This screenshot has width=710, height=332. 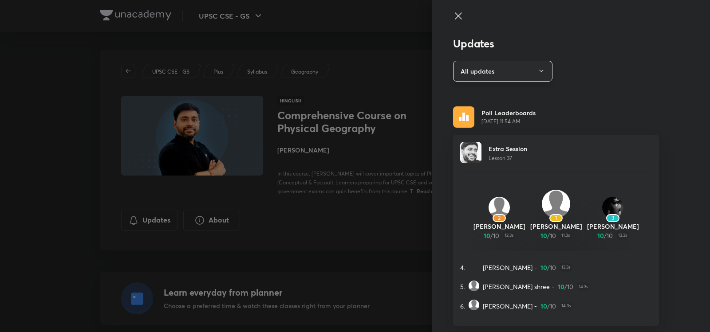 What do you see at coordinates (565, 236) in the screenshot?
I see `span: 11.3s` at bounding box center [565, 236].